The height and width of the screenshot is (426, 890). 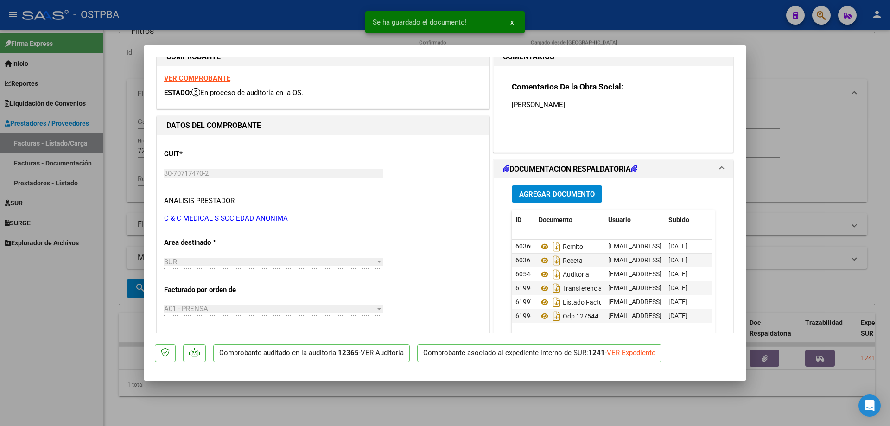 What do you see at coordinates (568, 87) in the screenshot?
I see `strong: Comentarios De la Obra Social:` at bounding box center [568, 87].